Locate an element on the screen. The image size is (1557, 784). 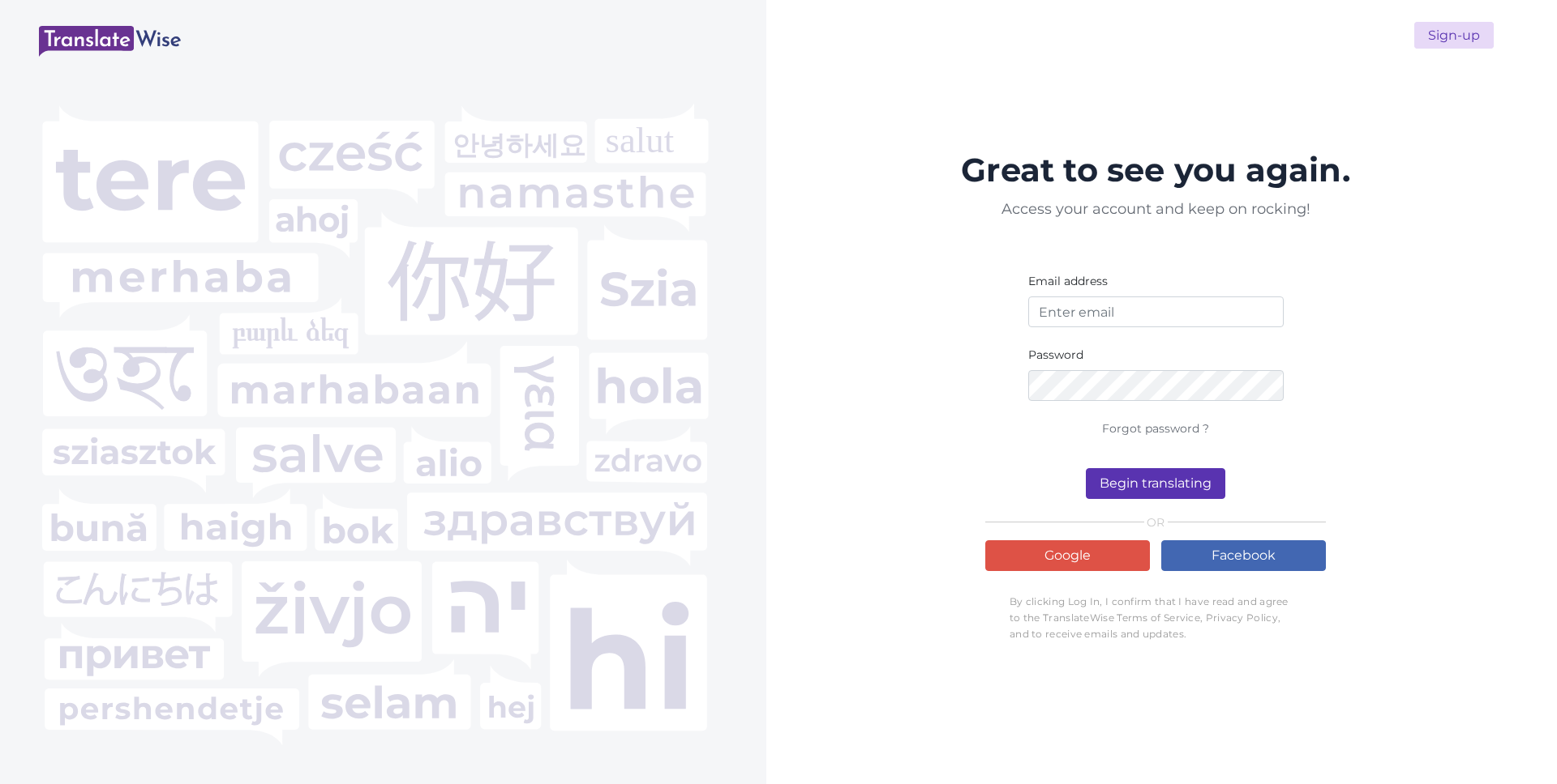
a: Facebook is located at coordinates (1243, 556).